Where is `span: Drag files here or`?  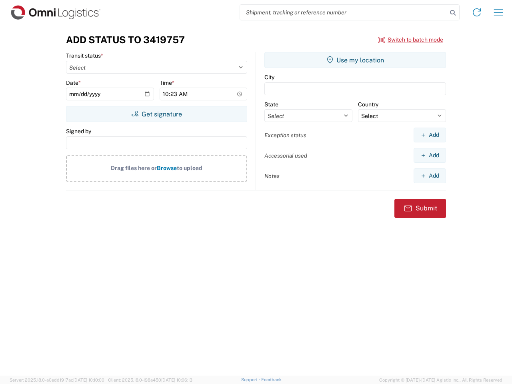 span: Drag files here or is located at coordinates (134, 168).